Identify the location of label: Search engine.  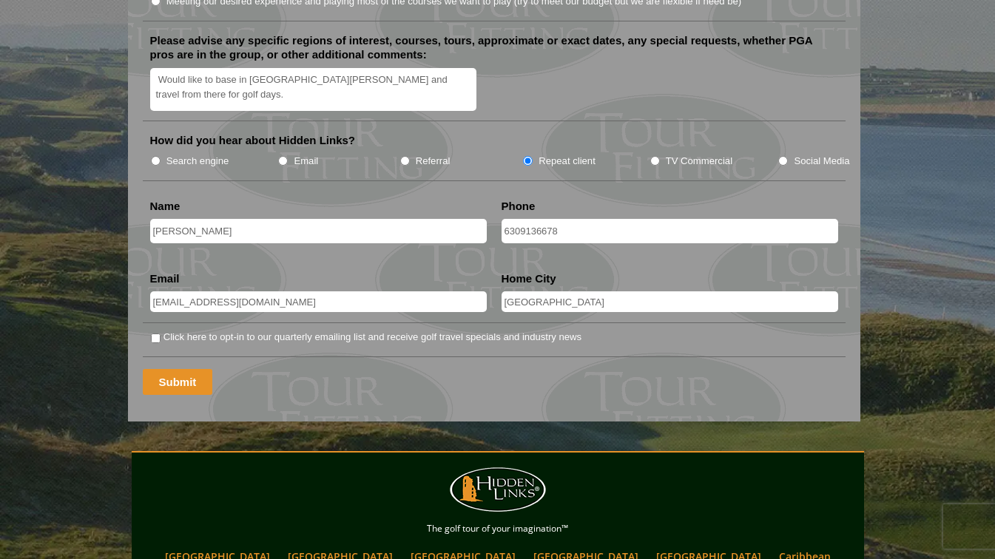
(198, 161).